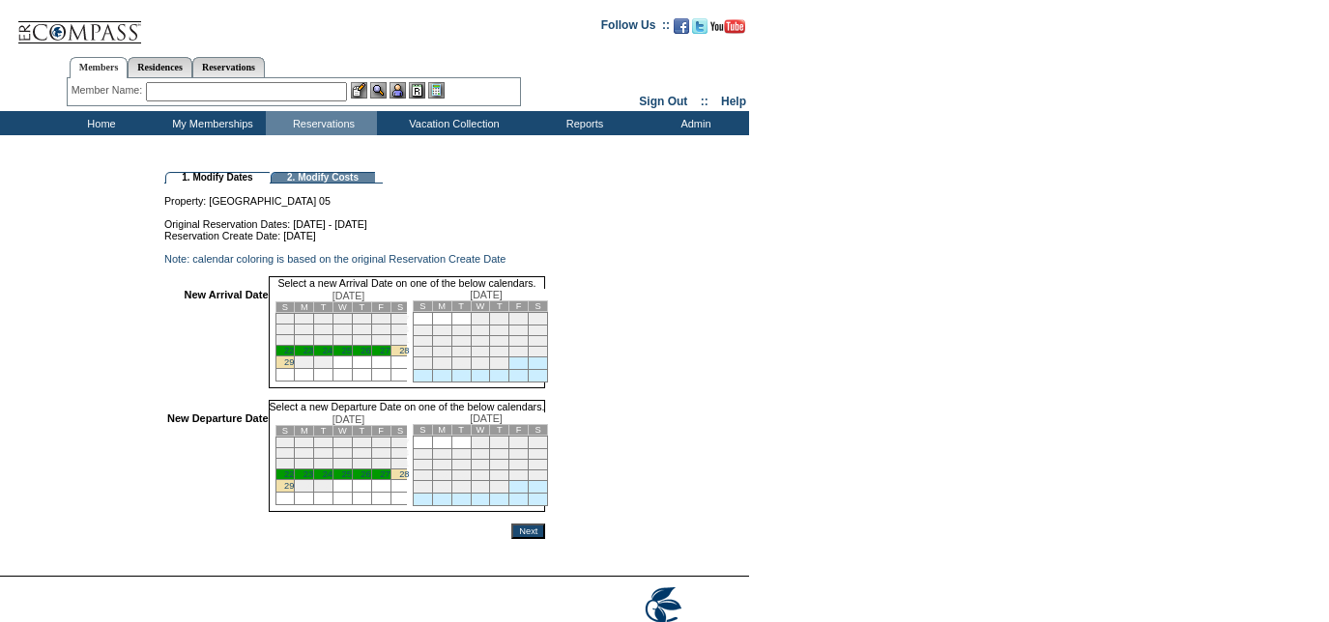 The height and width of the screenshot is (622, 1329). Describe the element at coordinates (480, 331) in the screenshot. I see `td: 8` at that location.